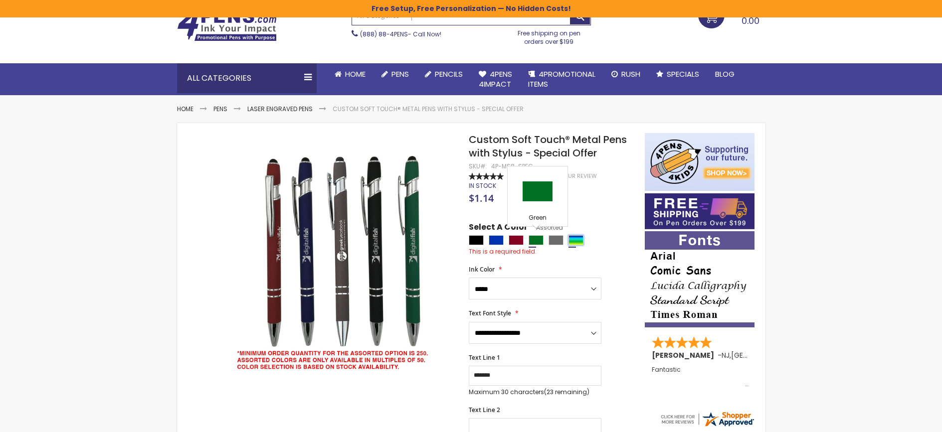 This screenshot has width=942, height=432. Describe the element at coordinates (490, 313) in the screenshot. I see `span: Text Font Style` at that location.